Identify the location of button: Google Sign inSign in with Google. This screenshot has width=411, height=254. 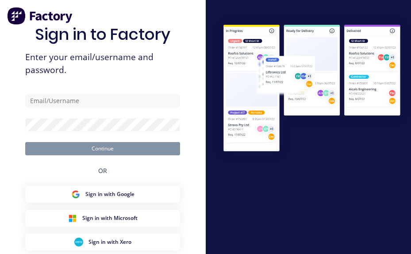
(103, 194).